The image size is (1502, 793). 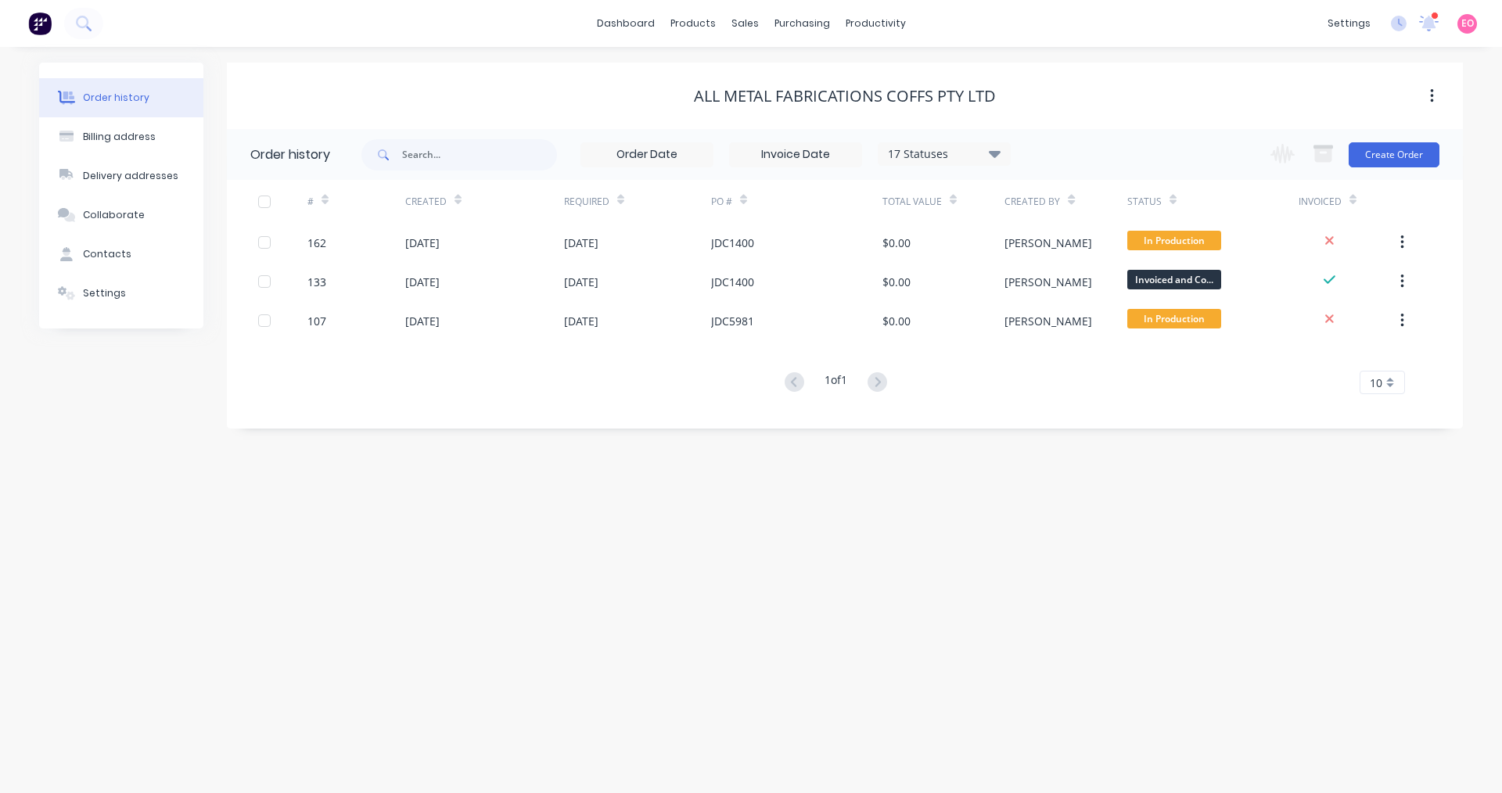 I want to click on div: Contacts, so click(x=107, y=254).